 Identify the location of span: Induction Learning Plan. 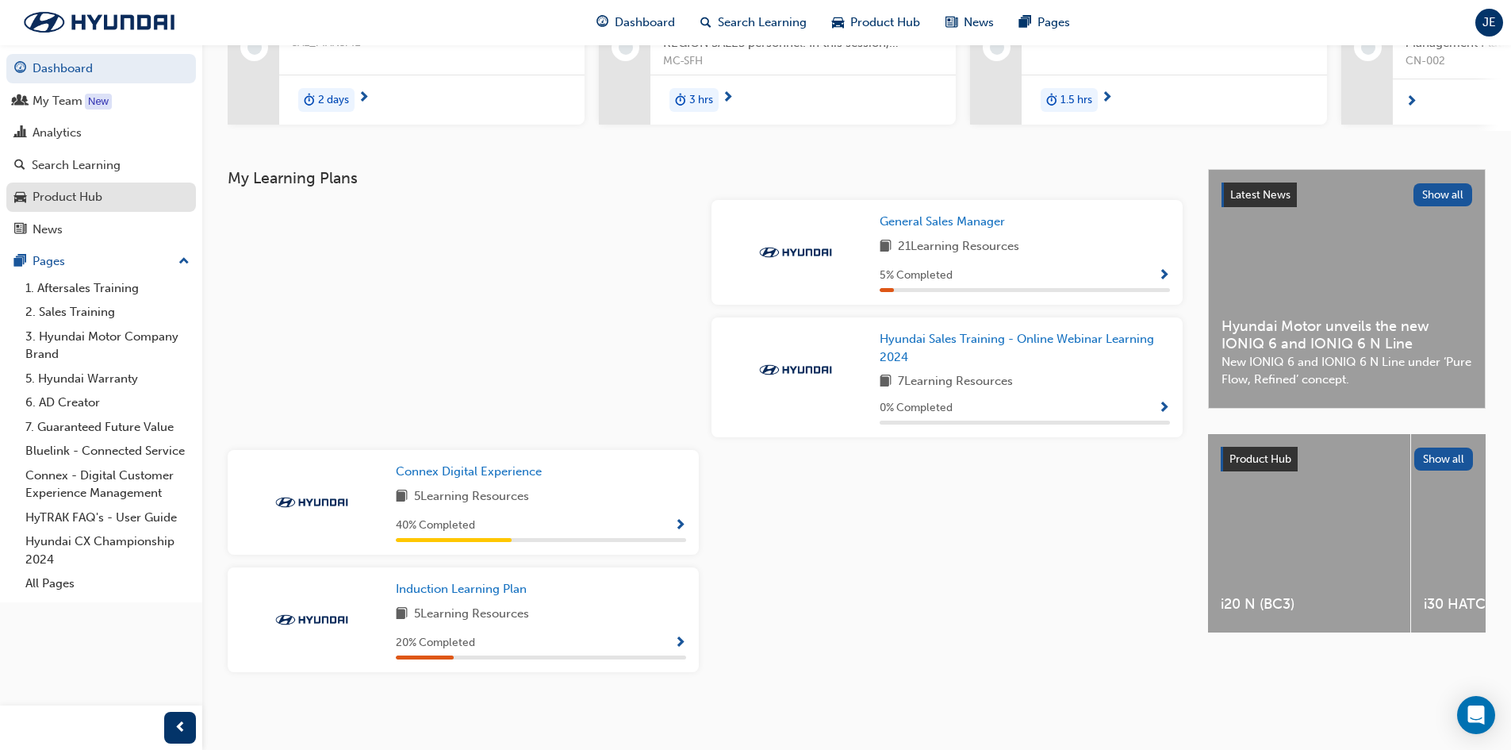
(461, 589).